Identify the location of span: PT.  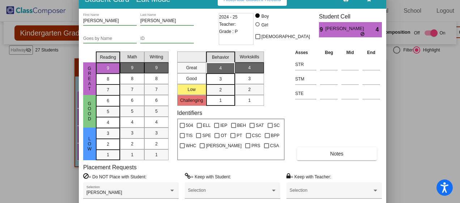
(239, 135).